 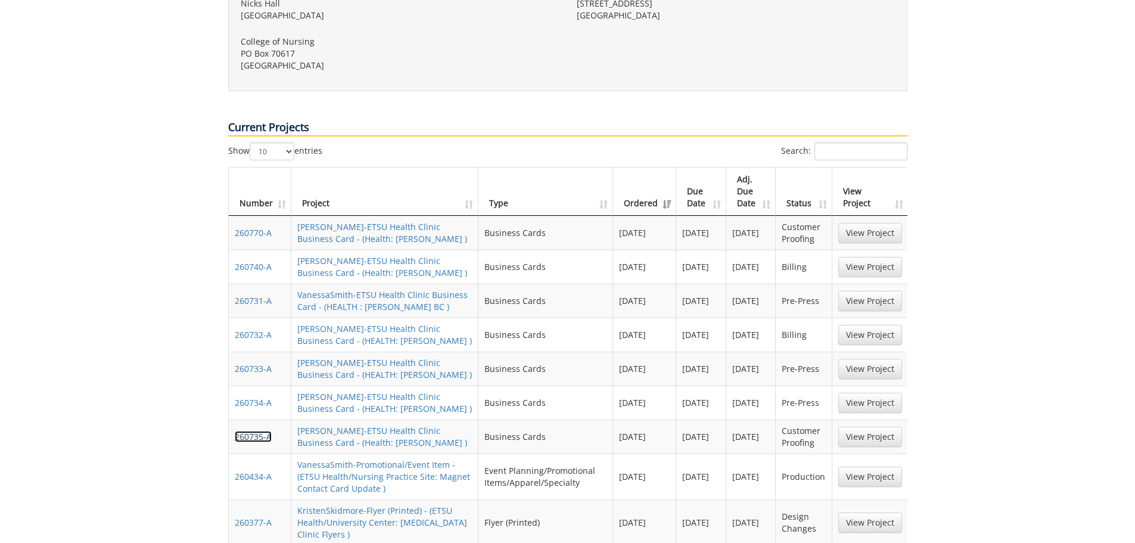 What do you see at coordinates (645, 191) in the screenshot?
I see `th: Ordered: activate to sort column ascending` at bounding box center [645, 191].